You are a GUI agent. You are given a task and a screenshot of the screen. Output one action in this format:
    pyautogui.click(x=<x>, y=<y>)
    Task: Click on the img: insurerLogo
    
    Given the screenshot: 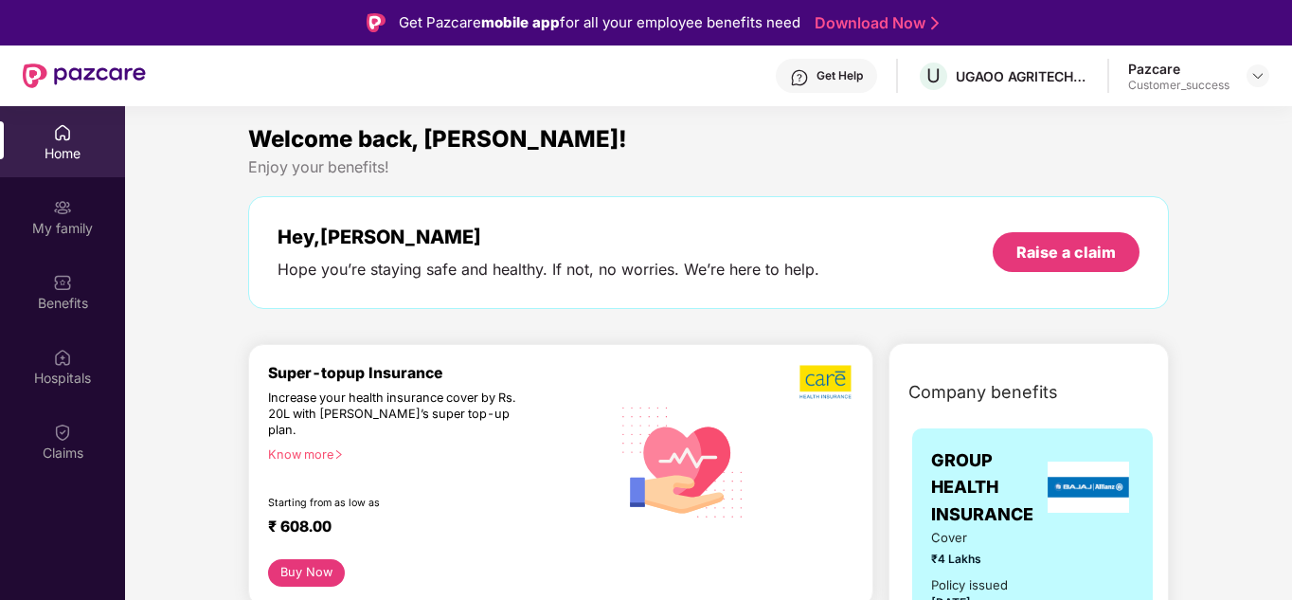 What is the action you would take?
    pyautogui.click(x=1089, y=487)
    